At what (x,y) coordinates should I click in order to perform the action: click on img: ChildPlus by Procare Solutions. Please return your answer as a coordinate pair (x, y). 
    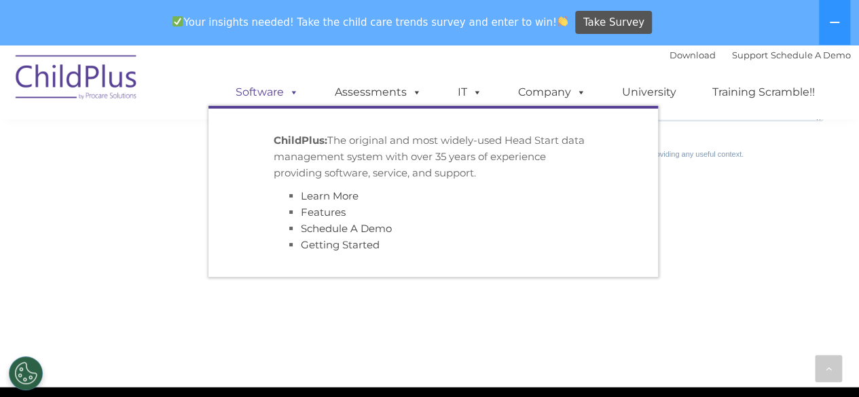
    Looking at the image, I should click on (77, 79).